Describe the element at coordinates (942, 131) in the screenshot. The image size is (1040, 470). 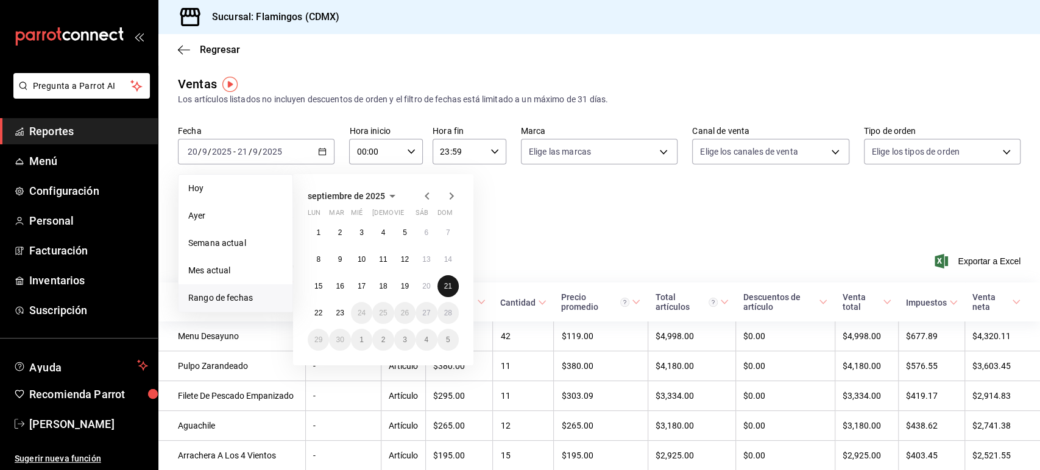
I see `label: Tipo de orden` at that location.